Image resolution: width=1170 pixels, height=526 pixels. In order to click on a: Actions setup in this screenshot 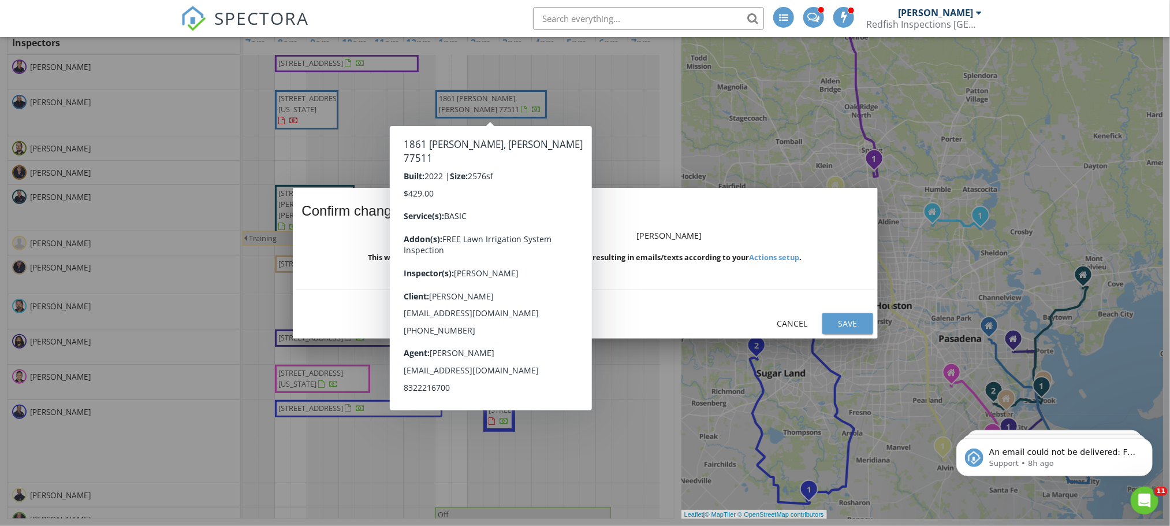, I will do `click(775, 257)`.